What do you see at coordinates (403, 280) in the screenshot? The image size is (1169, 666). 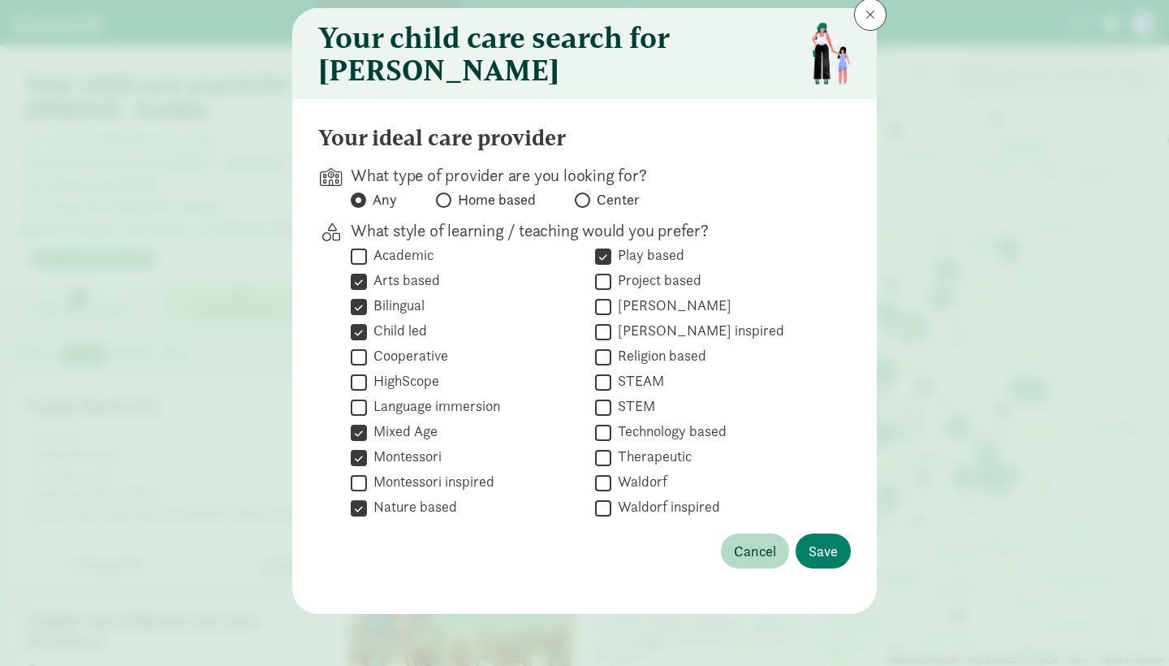 I see `label: Arts based` at bounding box center [403, 280].